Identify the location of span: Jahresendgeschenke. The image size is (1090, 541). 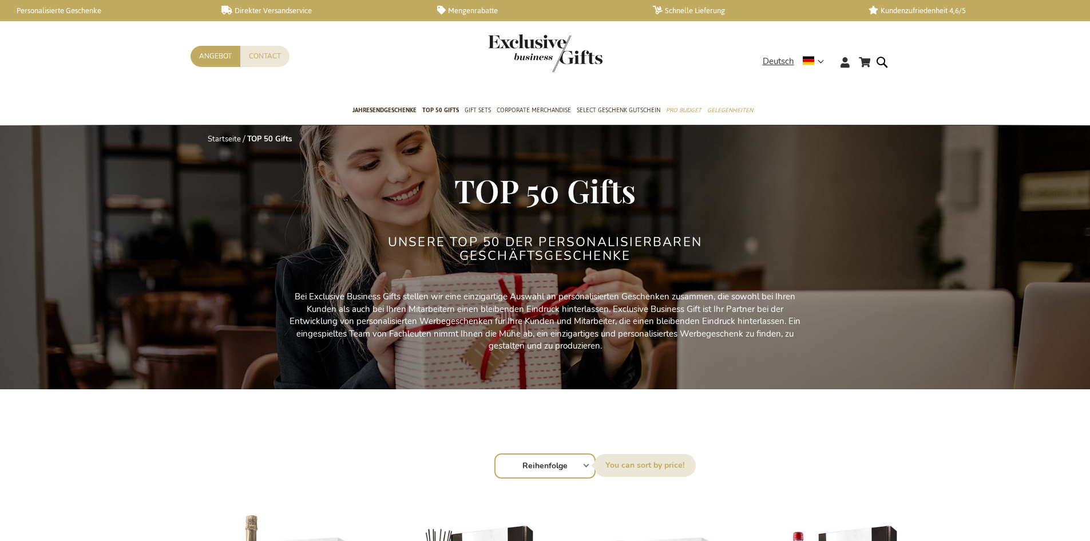
(385, 110).